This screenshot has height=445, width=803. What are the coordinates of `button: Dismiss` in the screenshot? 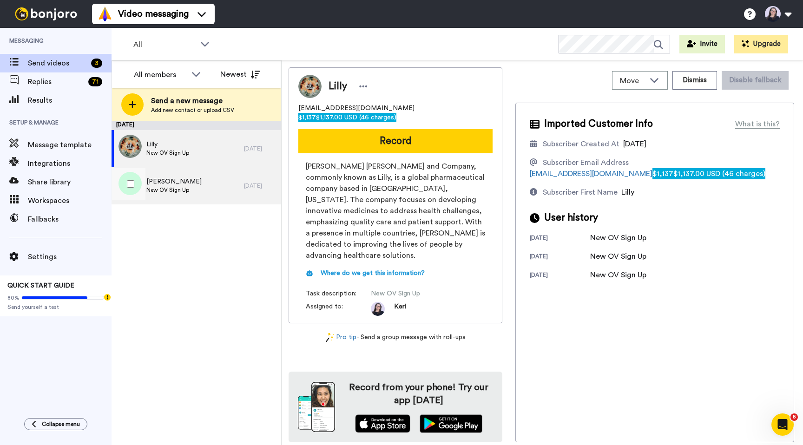 It's located at (695, 80).